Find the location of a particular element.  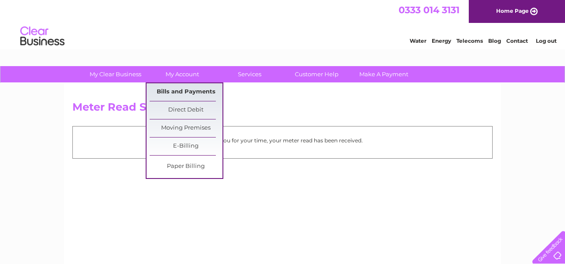

h2: Meter Read Submitted is located at coordinates (282, 109).